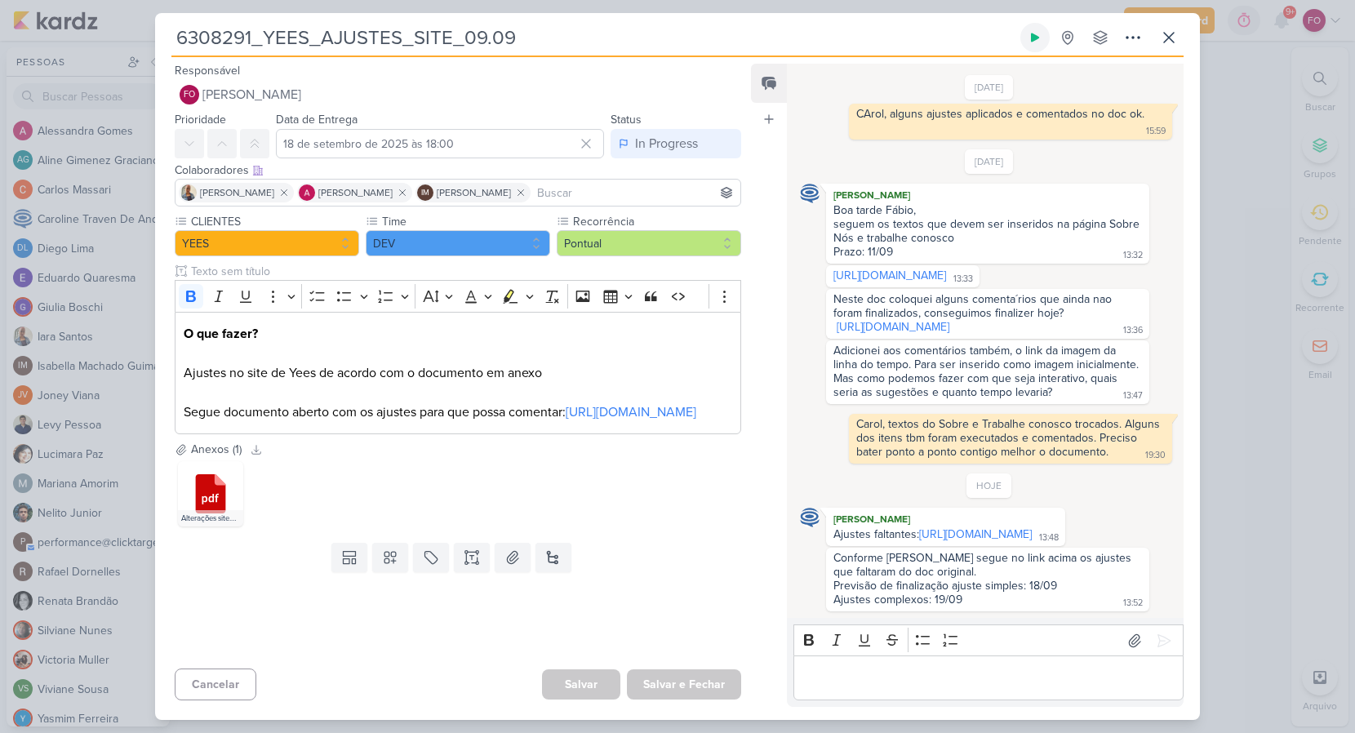  I want to click on div: Fabio Oliveira, so click(189, 95).